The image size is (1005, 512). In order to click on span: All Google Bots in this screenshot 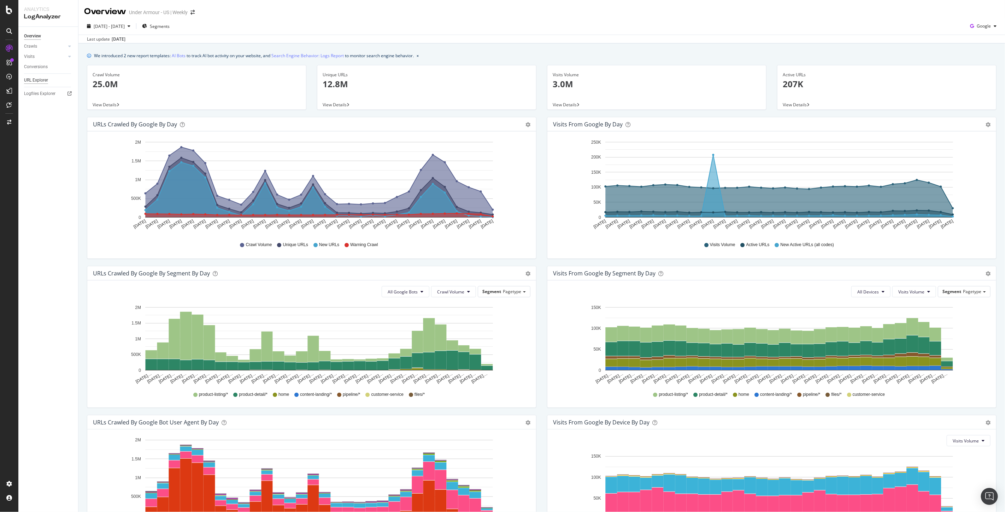, I will do `click(402, 292)`.